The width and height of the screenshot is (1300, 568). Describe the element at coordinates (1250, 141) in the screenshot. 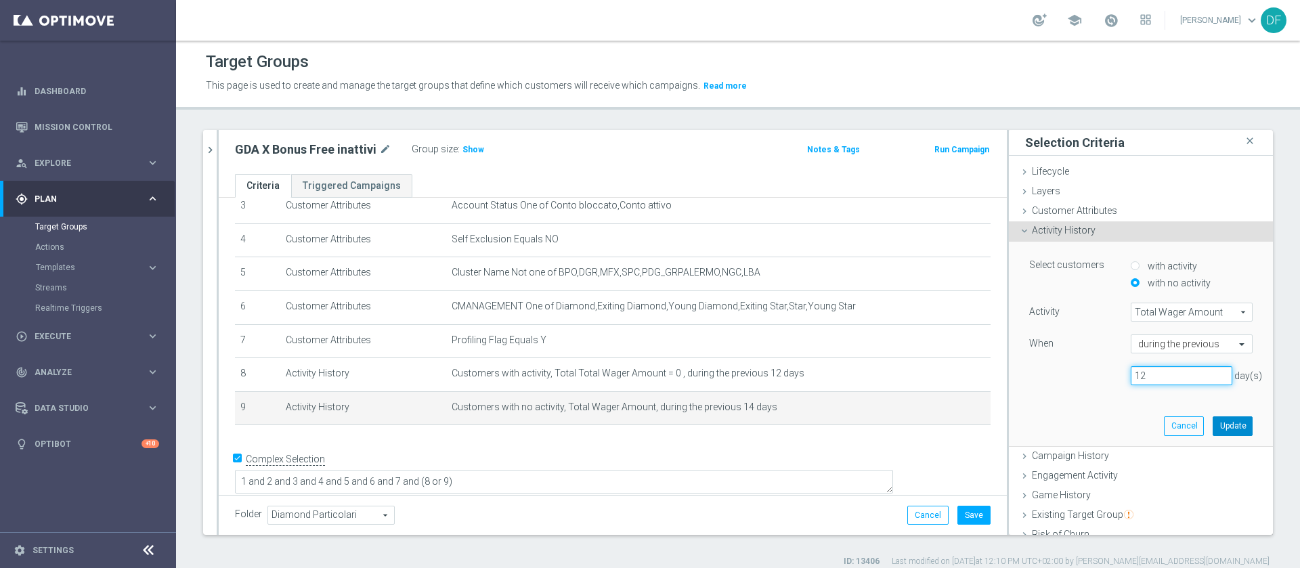

I see `i: close` at that location.